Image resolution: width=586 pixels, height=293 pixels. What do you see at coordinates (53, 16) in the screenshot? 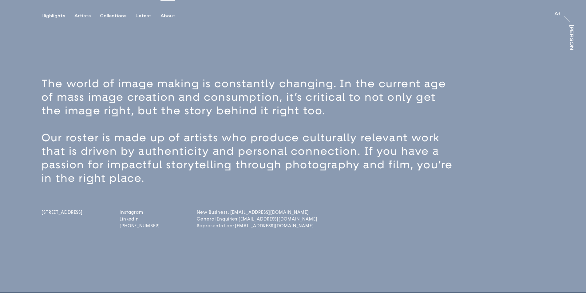
I see `div: Highlights` at bounding box center [53, 16].